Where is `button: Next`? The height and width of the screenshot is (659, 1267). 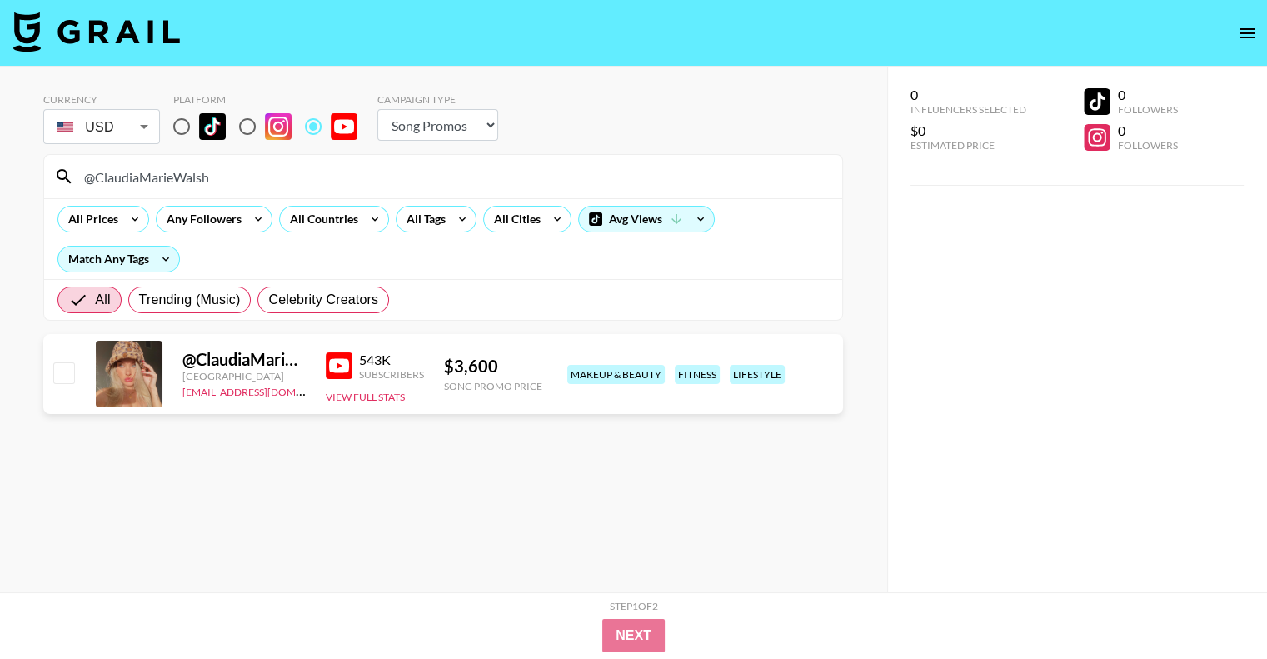
button: Next is located at coordinates (633, 636).